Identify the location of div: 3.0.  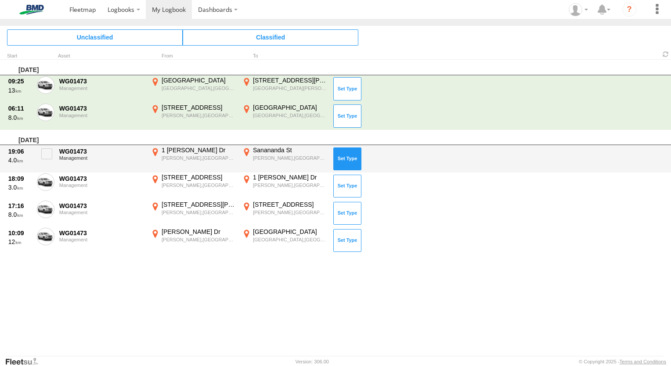
(20, 188).